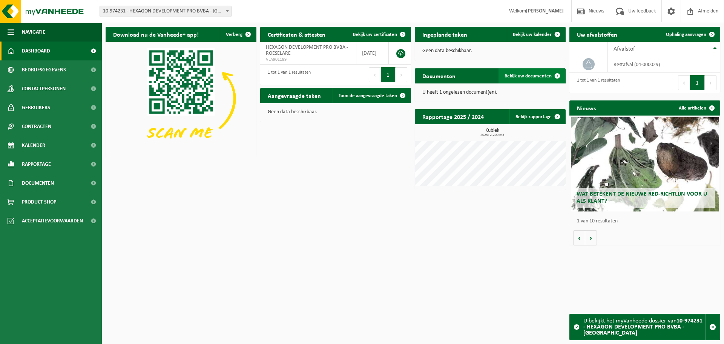 Image resolution: width=724 pixels, height=344 pixels. Describe the element at coordinates (690, 34) in the screenshot. I see `a: Ophaling aanvragen` at that location.